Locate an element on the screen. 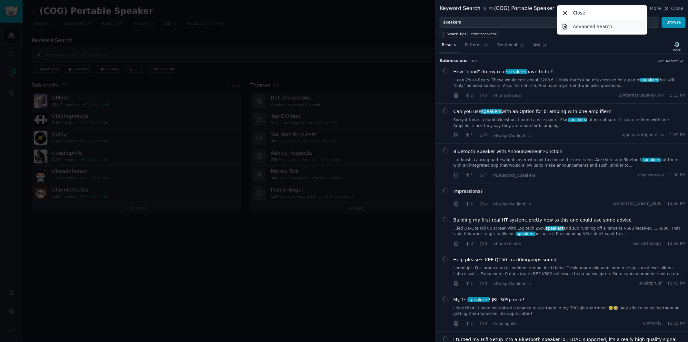  span: u/Dramatic_Cream_2805 is located at coordinates (637, 204).